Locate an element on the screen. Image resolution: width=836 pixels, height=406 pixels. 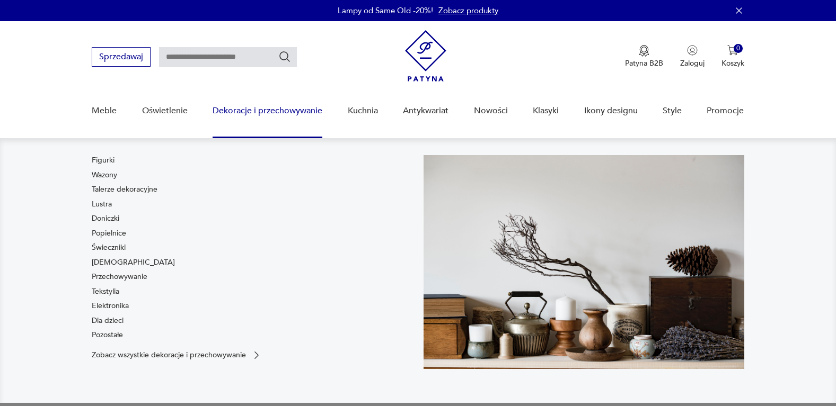
a: Antykwariat is located at coordinates (425, 111).